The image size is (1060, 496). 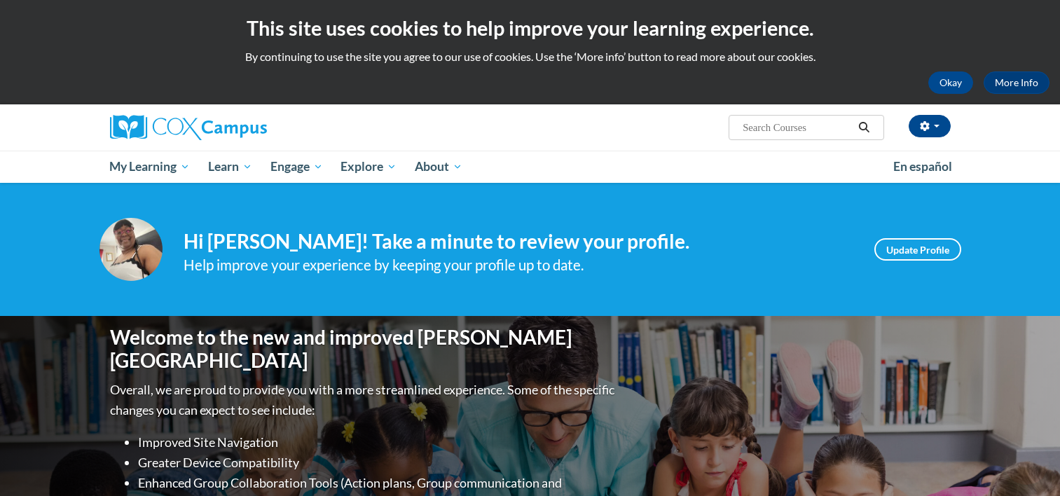 What do you see at coordinates (368, 167) in the screenshot?
I see `a: Explore` at bounding box center [368, 167].